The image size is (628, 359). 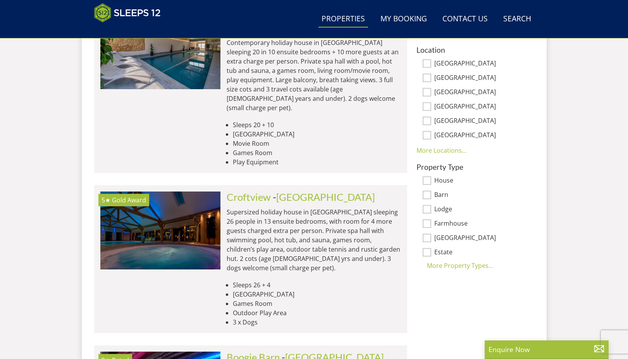 I want to click on h3: Location, so click(x=472, y=50).